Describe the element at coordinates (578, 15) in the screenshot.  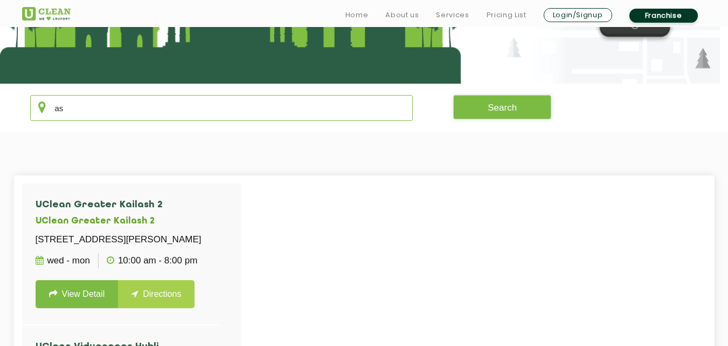
I see `a: Login/Signup` at that location.